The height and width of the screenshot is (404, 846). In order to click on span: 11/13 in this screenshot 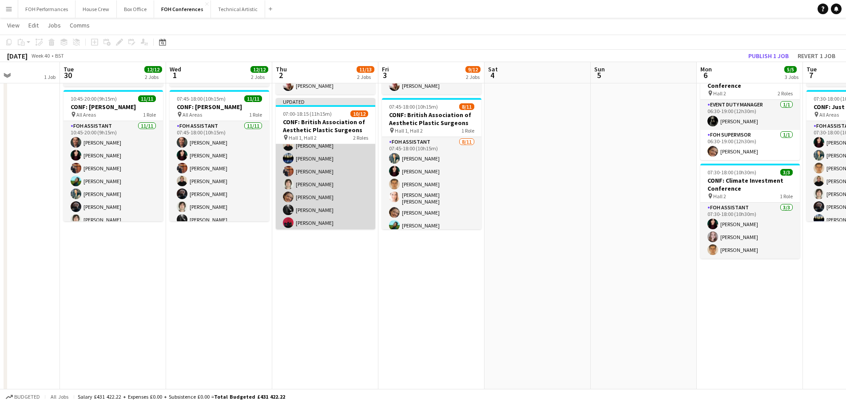, I will do `click(365, 69)`.